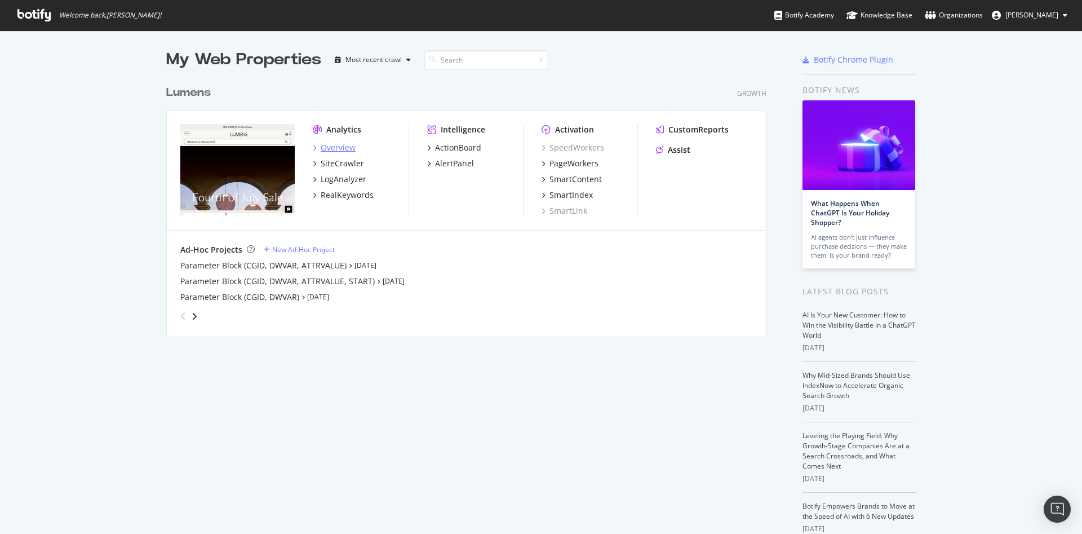 This screenshot has height=534, width=1082. Describe the element at coordinates (471, 203) in the screenshot. I see `div: grid` at that location.